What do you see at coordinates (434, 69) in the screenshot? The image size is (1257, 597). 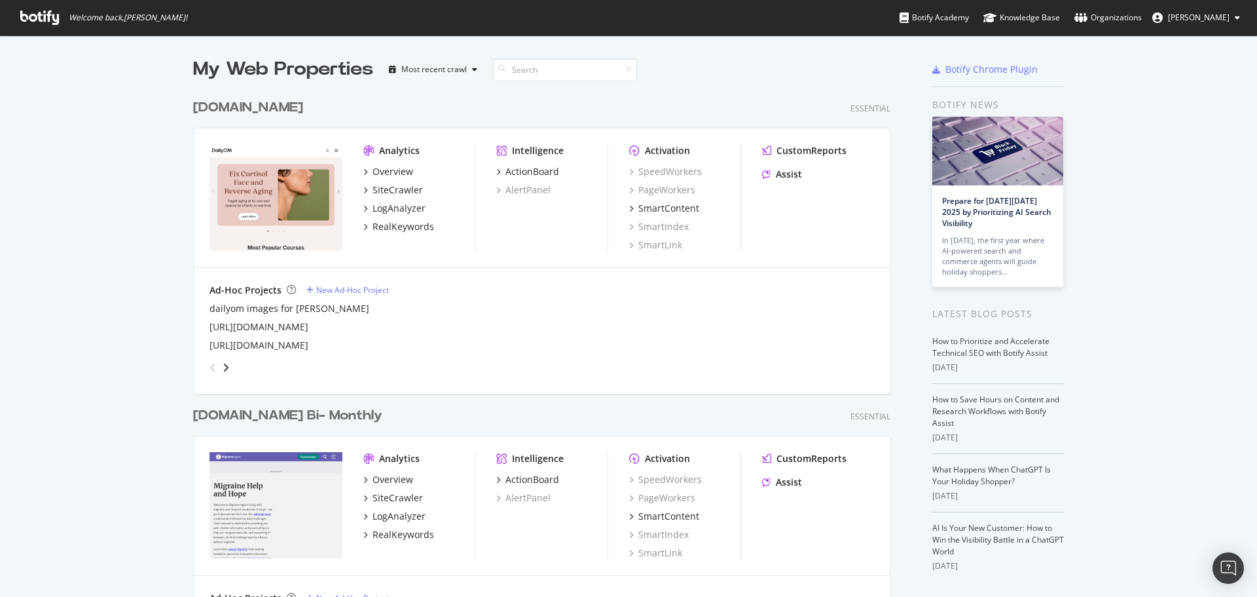 I see `div: Most recent crawl` at bounding box center [434, 69].